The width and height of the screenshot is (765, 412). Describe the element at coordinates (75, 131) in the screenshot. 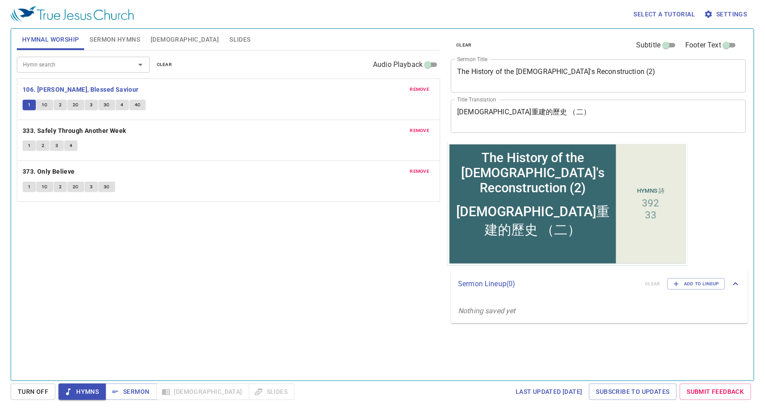

I see `button: 333. Safely Through Another Week` at that location.